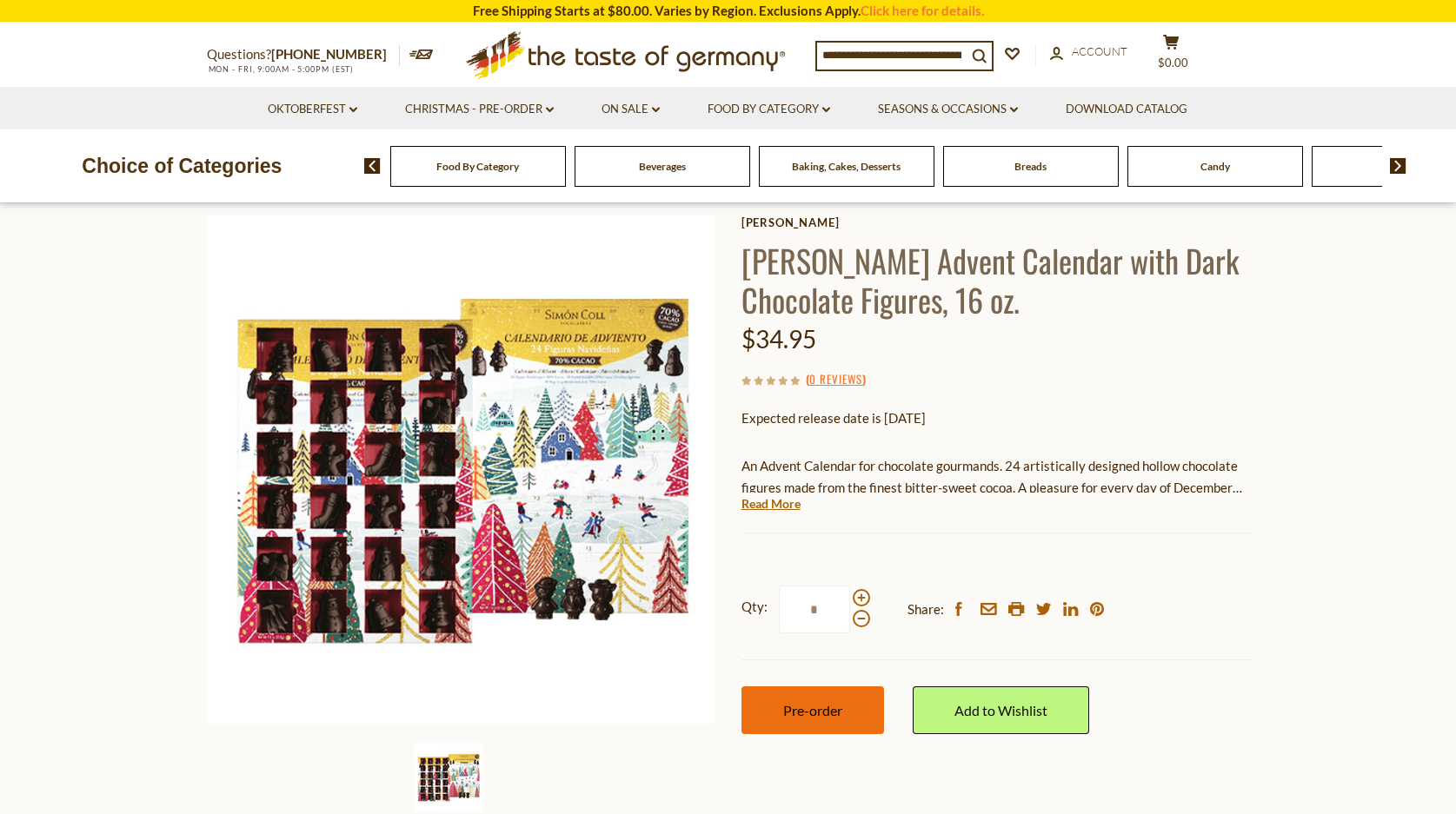 The height and width of the screenshot is (814, 1456). What do you see at coordinates (770, 504) in the screenshot?
I see `a: Read More` at bounding box center [770, 504].